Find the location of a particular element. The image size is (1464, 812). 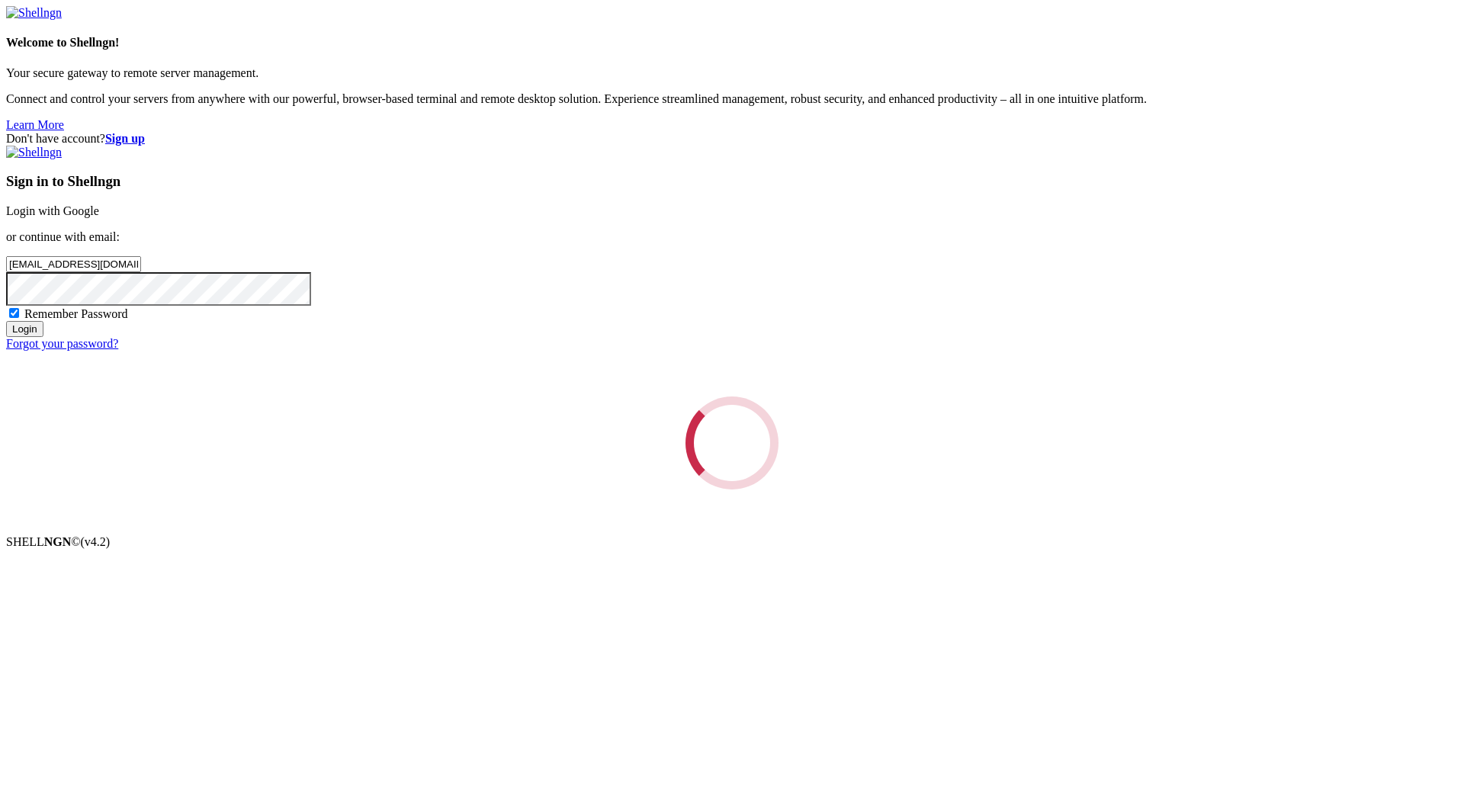

h3: Sign in to Shellngn is located at coordinates (732, 181).